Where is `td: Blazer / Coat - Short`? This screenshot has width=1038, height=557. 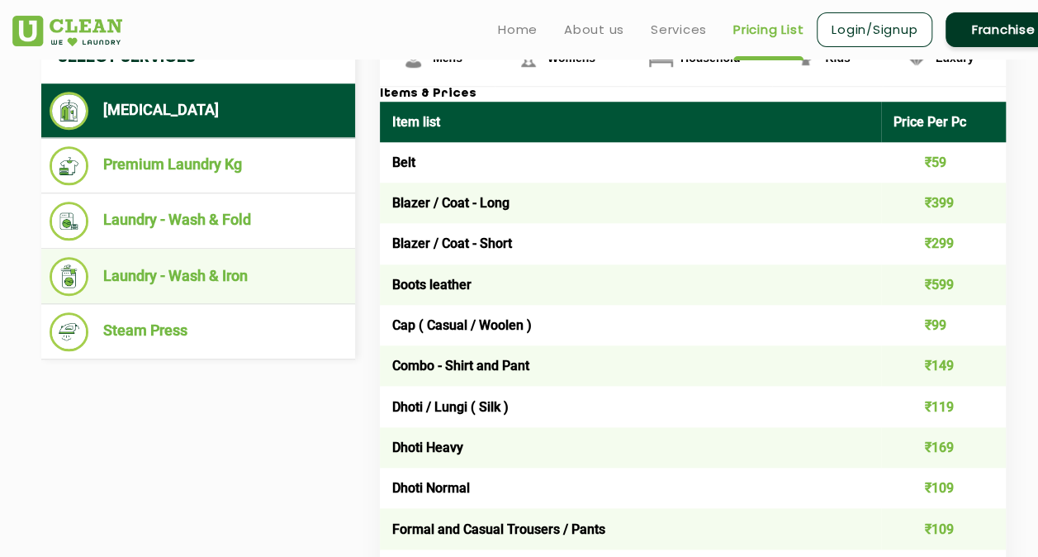 td: Blazer / Coat - Short is located at coordinates (630, 243).